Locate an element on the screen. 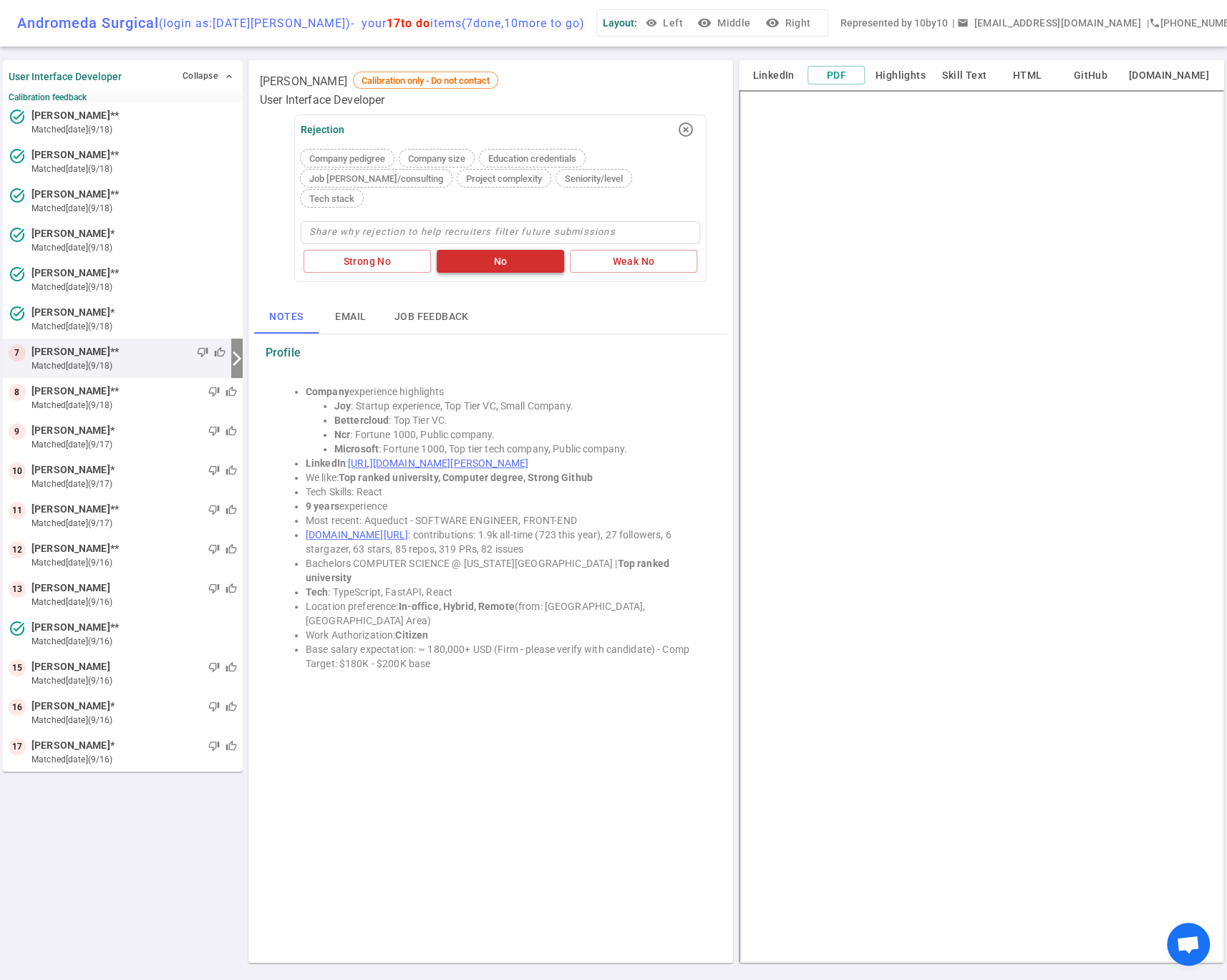  li: : Fortune 1000, Top tier tech company, Public company. is located at coordinates (520, 449).